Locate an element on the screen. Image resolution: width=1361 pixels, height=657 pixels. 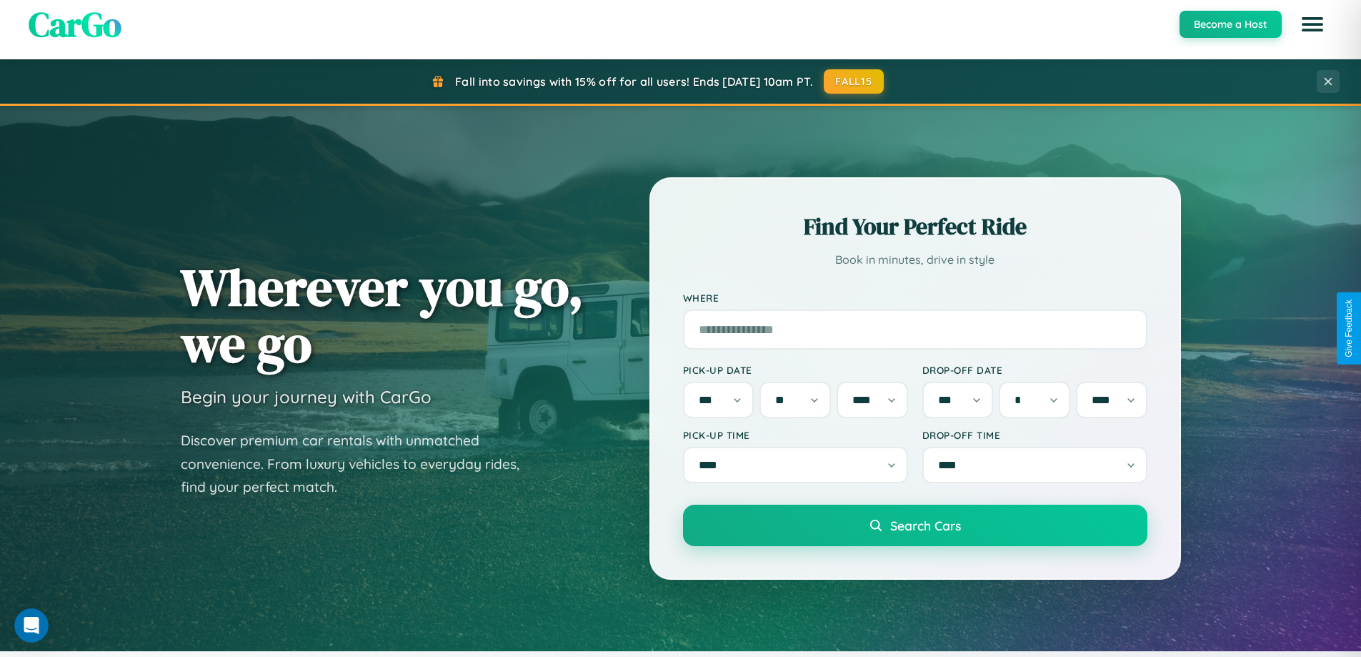
label: Where is located at coordinates (915, 297).